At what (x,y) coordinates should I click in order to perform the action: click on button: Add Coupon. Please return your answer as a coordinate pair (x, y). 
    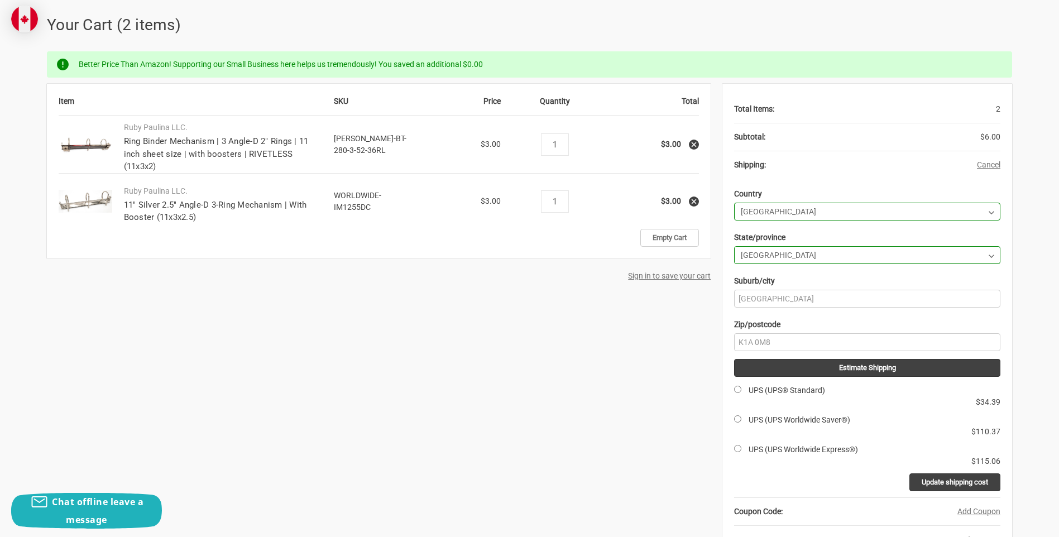
    Looking at the image, I should click on (979, 511).